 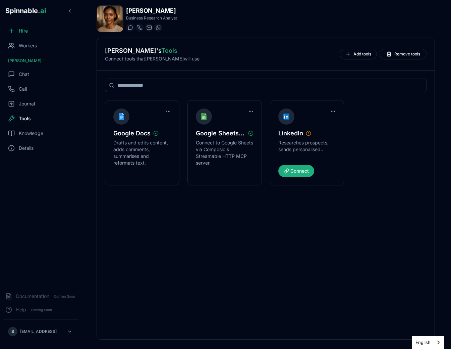 I want to click on span: S, so click(x=13, y=331).